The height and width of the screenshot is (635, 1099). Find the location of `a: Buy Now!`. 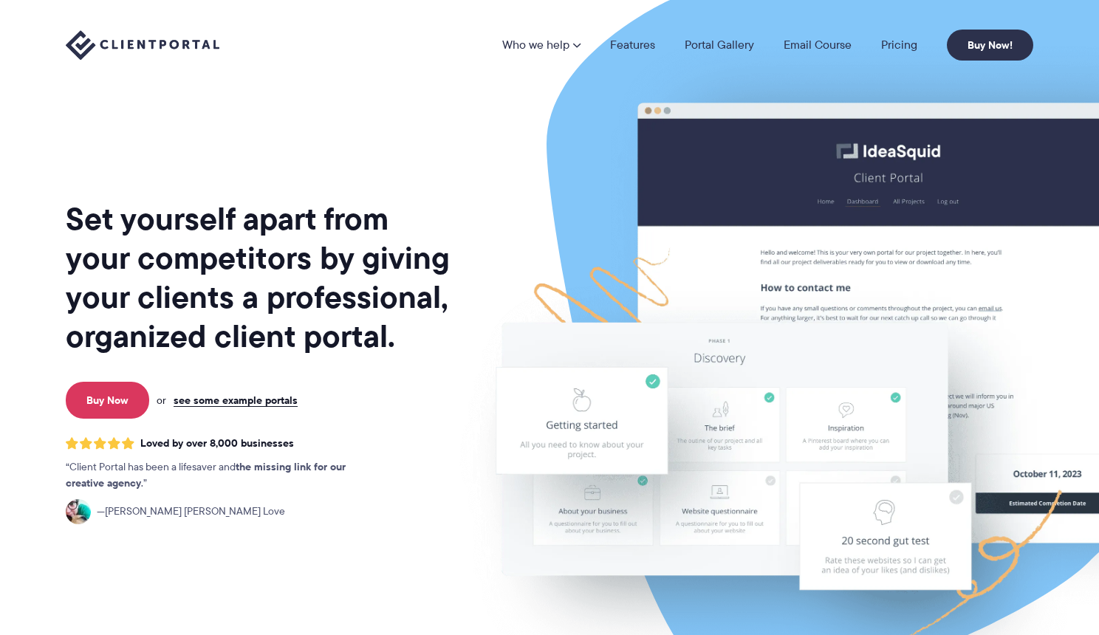

a: Buy Now! is located at coordinates (990, 45).